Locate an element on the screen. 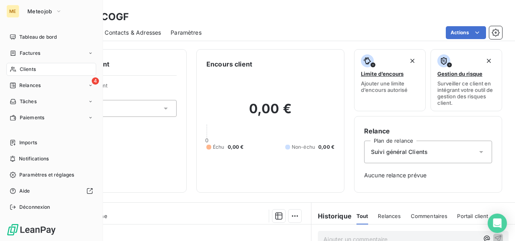 The height and width of the screenshot is (241, 515). a: Tâches is located at coordinates (51, 101).